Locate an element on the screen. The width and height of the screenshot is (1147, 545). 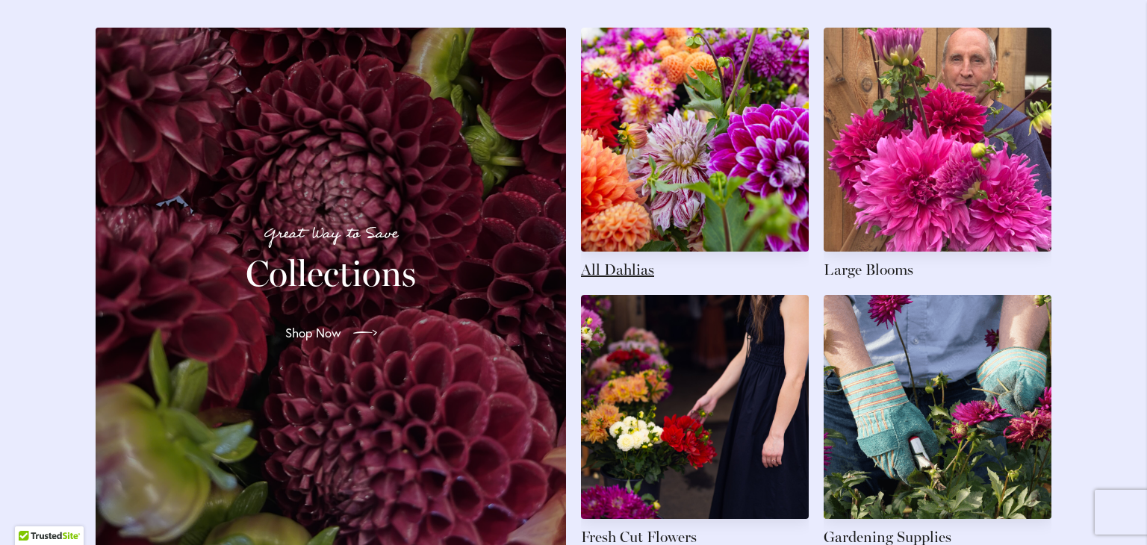
span: Shop Now is located at coordinates (313, 333).